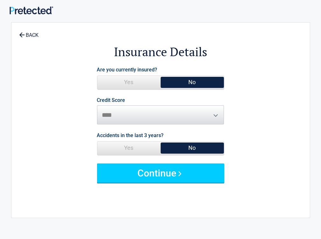  I want to click on button: Continue, so click(160, 173).